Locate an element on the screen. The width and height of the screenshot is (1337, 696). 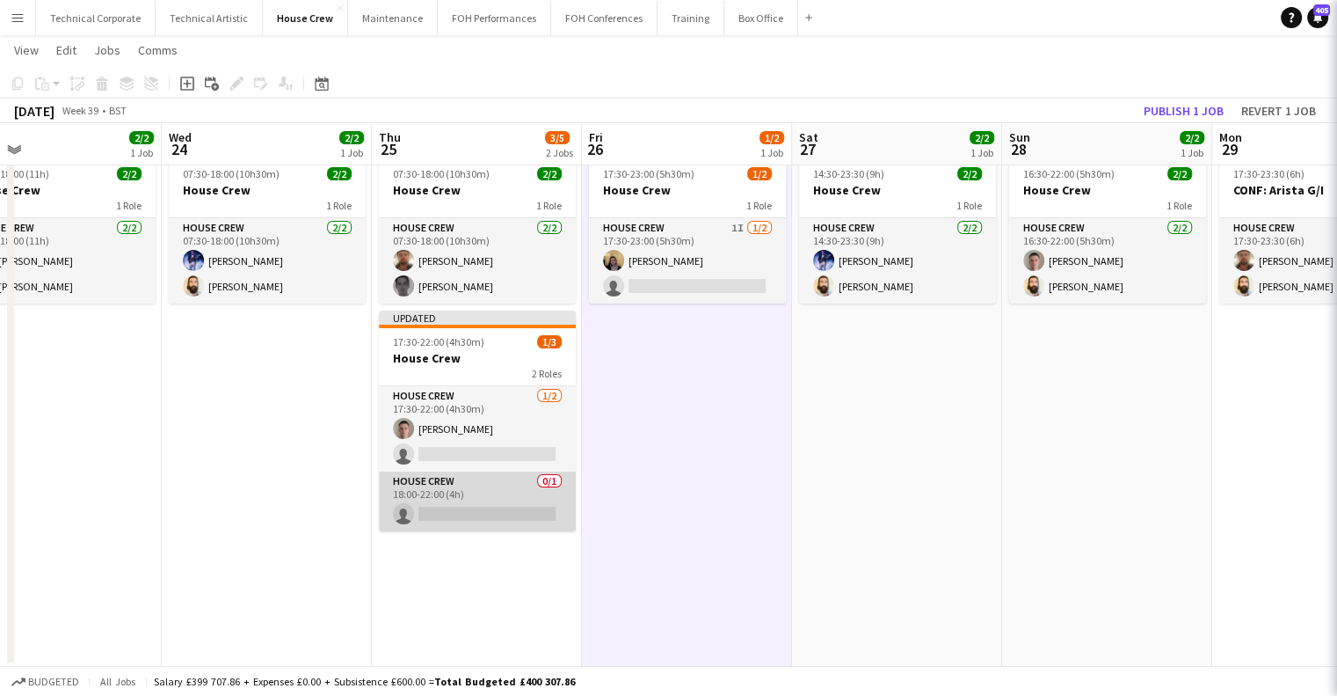
button: Budgeted is located at coordinates (45, 681).